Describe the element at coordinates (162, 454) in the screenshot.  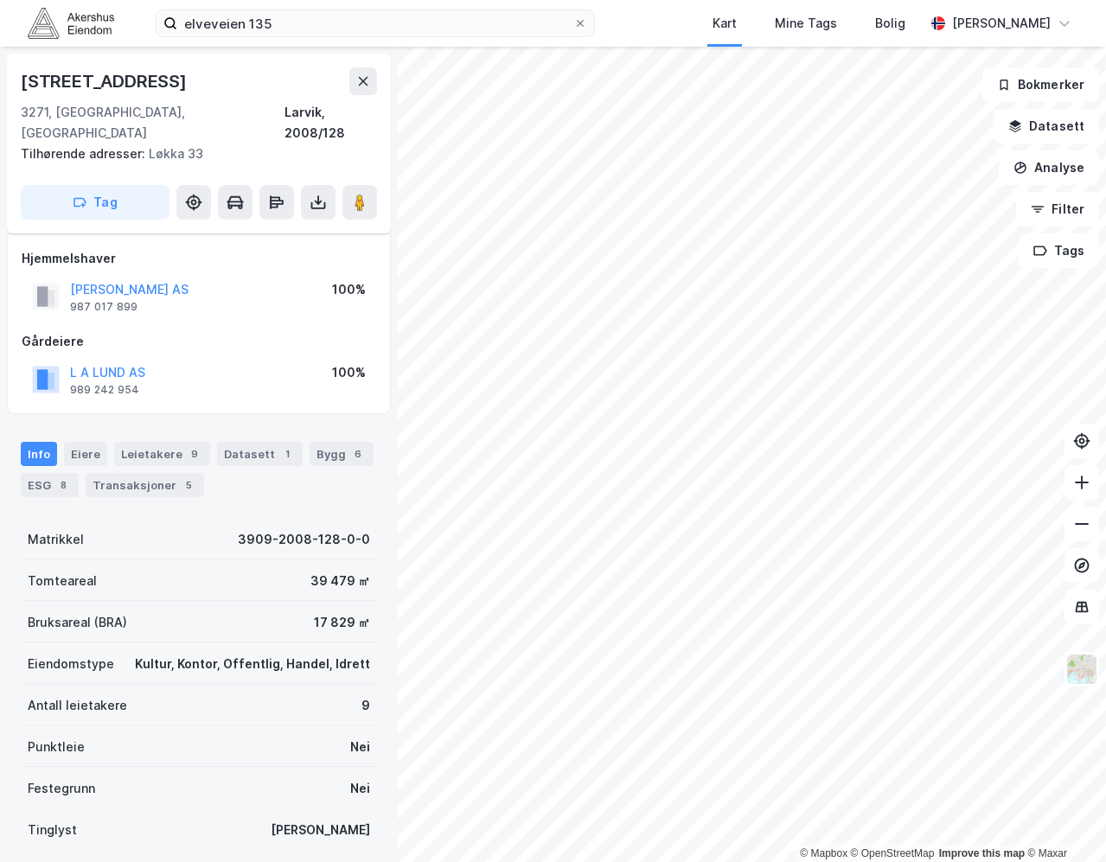
I see `div: Leietakere` at that location.